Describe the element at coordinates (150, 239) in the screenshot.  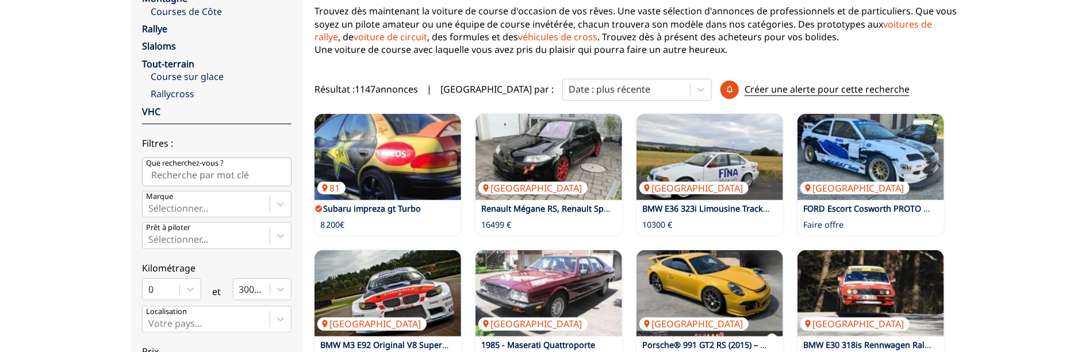
I see `input: Prêt à piloterSélectionner...` at that location.